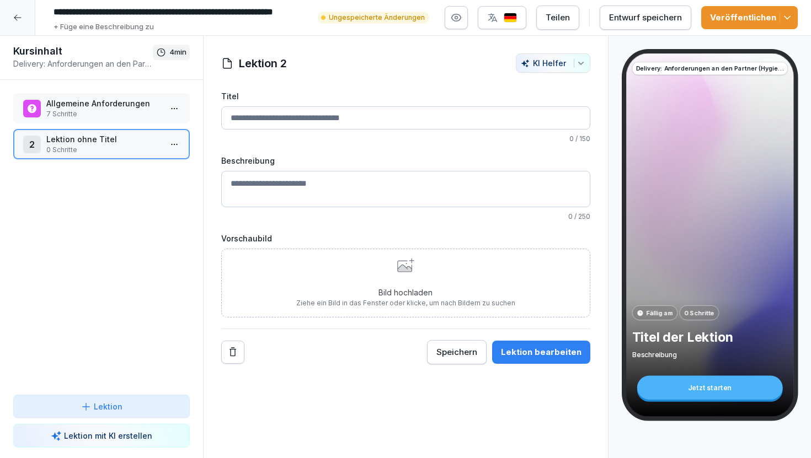 The image size is (811, 458). Describe the element at coordinates (659, 313) in the screenshot. I see `p: Fällig am` at that location.